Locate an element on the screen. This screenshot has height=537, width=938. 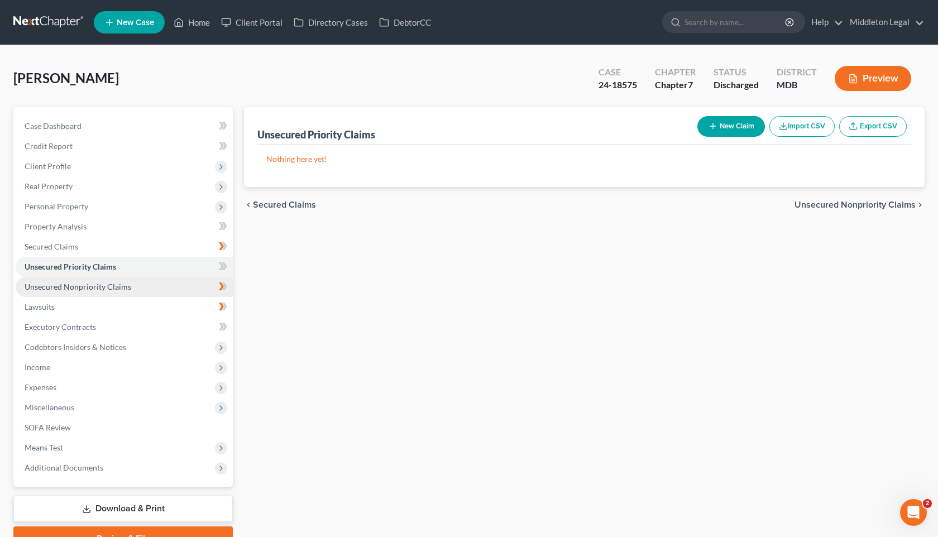
a: SOFA Review is located at coordinates (124, 428).